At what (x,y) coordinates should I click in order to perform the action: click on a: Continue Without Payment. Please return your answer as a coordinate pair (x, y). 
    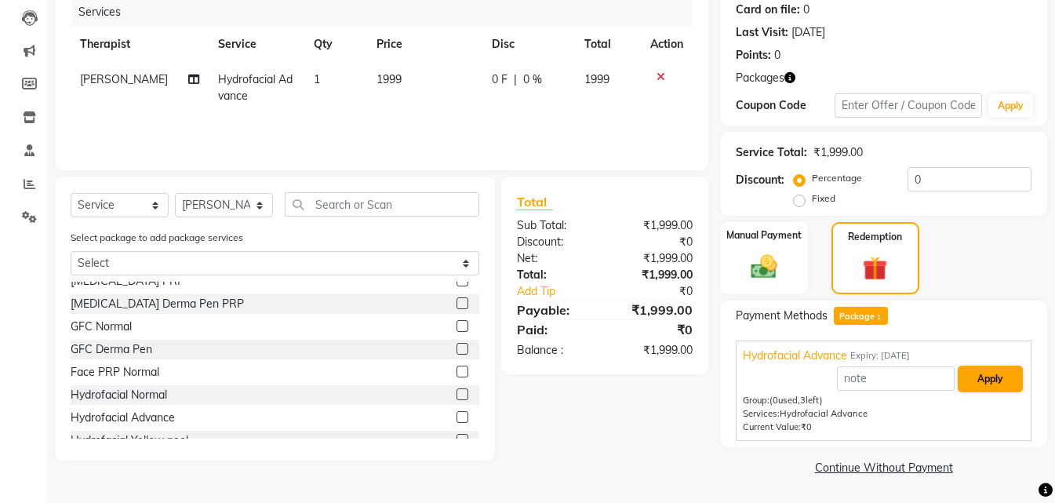
    Looking at the image, I should click on (883, 467).